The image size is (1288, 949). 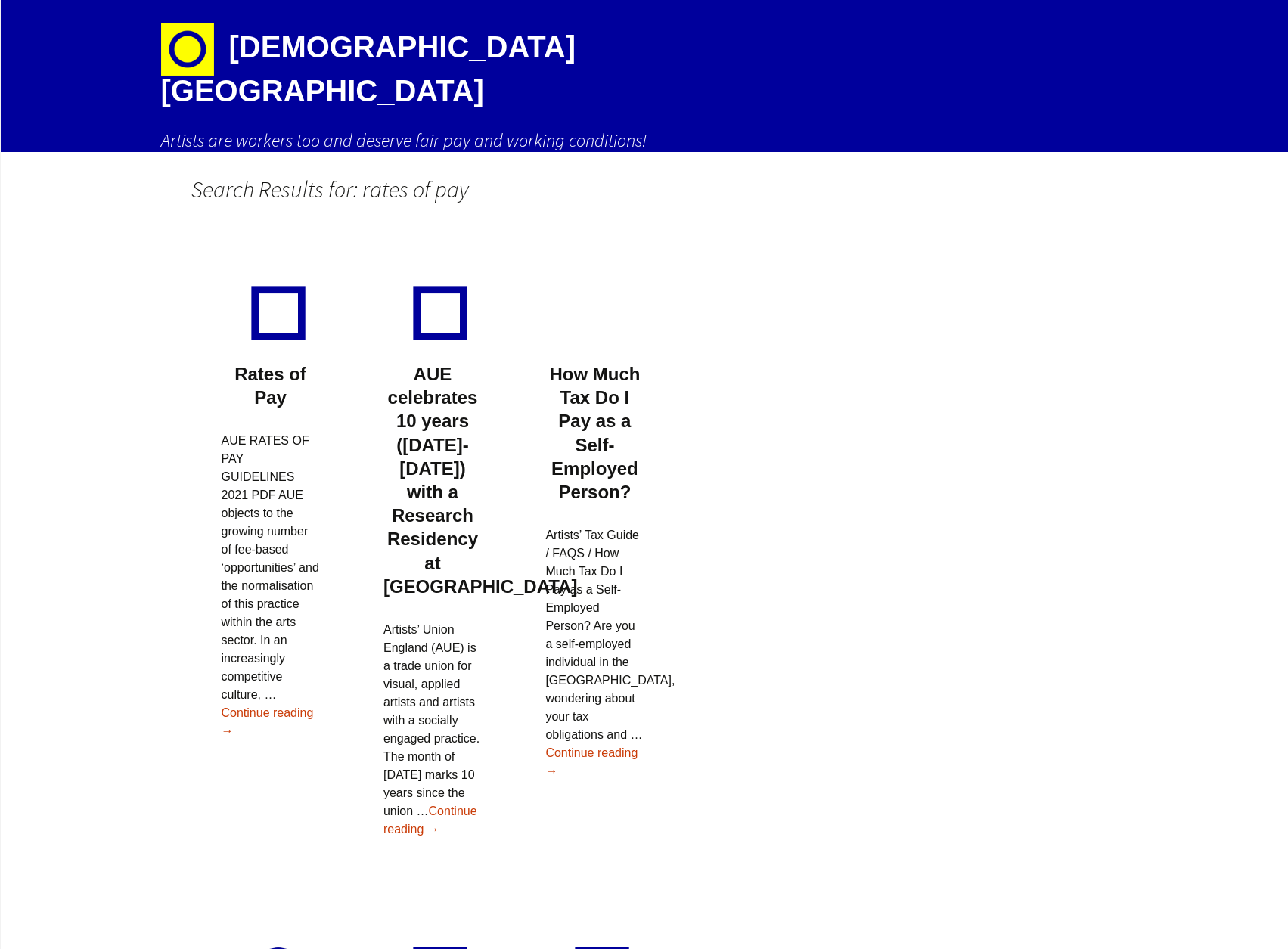 I want to click on p: Artists’ Tax Guide / FAQS / How Much Tax Do I Pay as a Self-Employed Person? Are you a self-emplo..., so click(x=594, y=653).